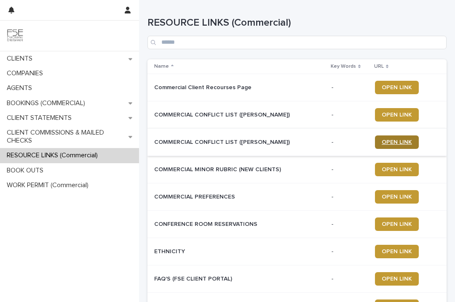  I want to click on p: CLIENTS, so click(21, 59).